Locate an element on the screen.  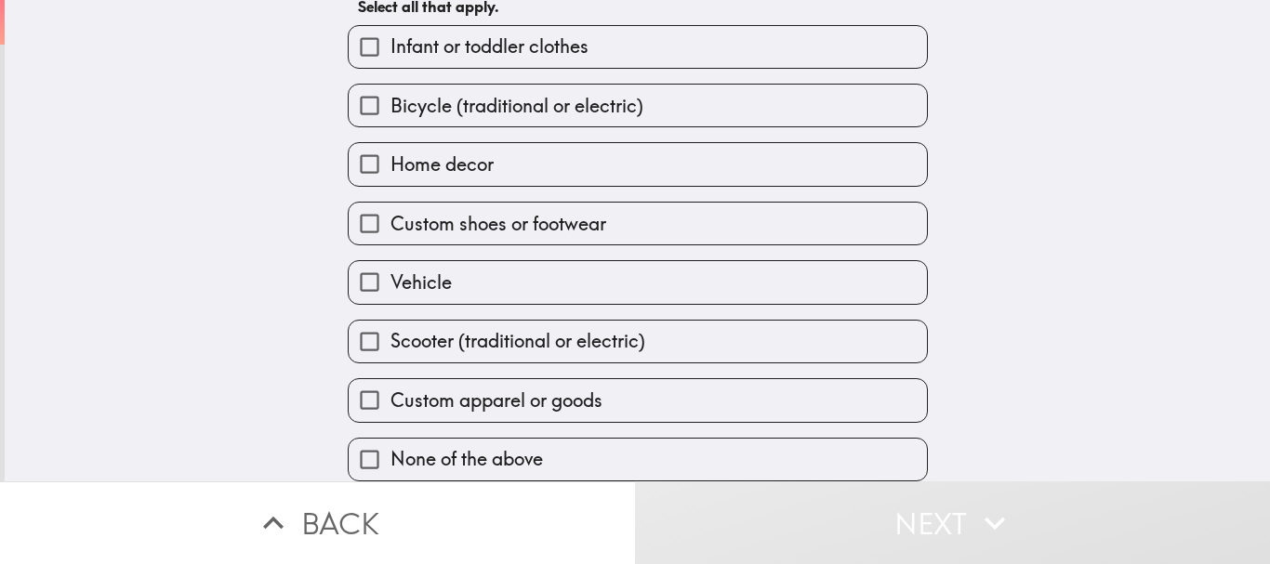
span: Home decor is located at coordinates (442, 165).